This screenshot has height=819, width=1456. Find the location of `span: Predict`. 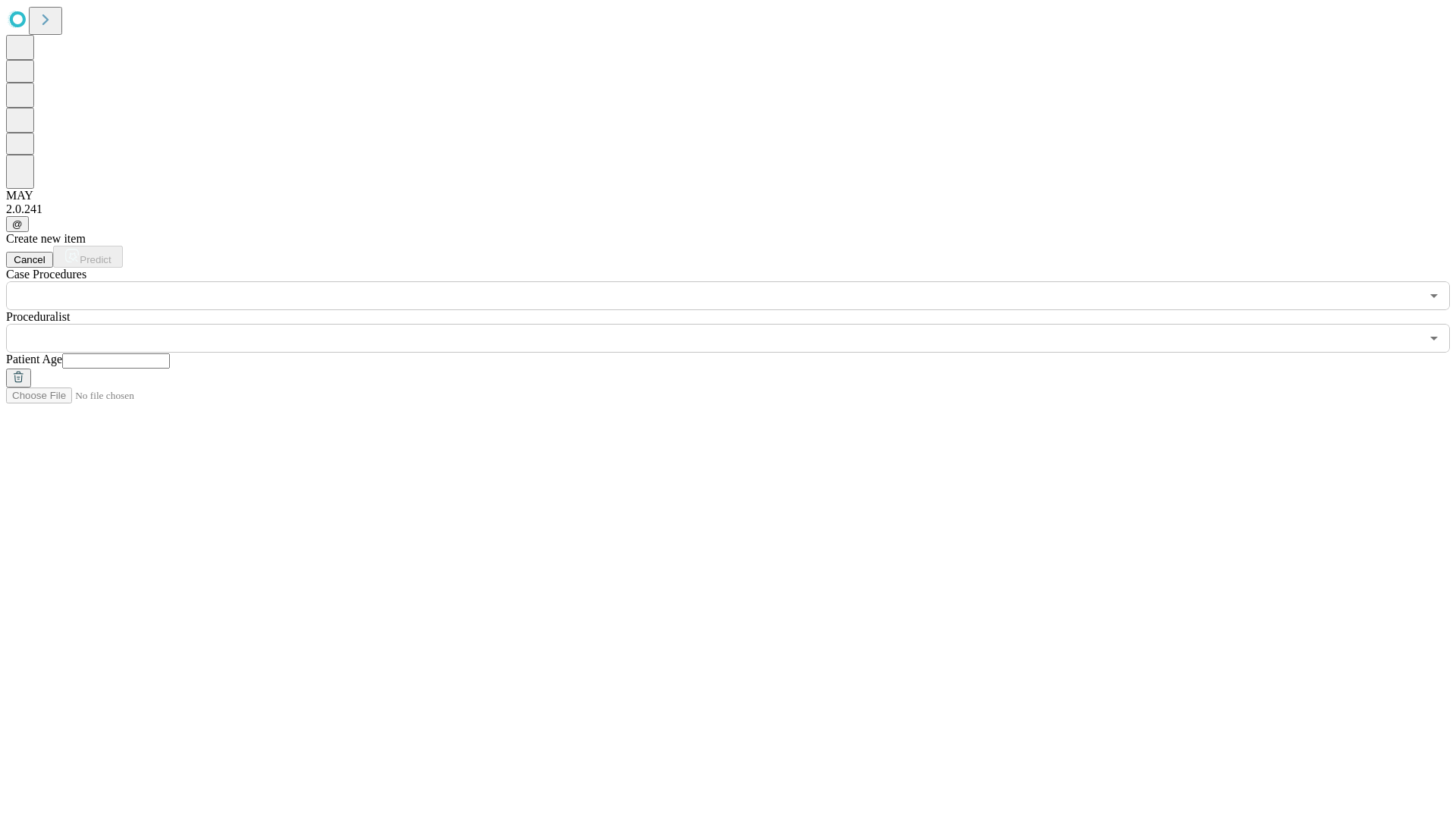

span: Predict is located at coordinates (95, 260).